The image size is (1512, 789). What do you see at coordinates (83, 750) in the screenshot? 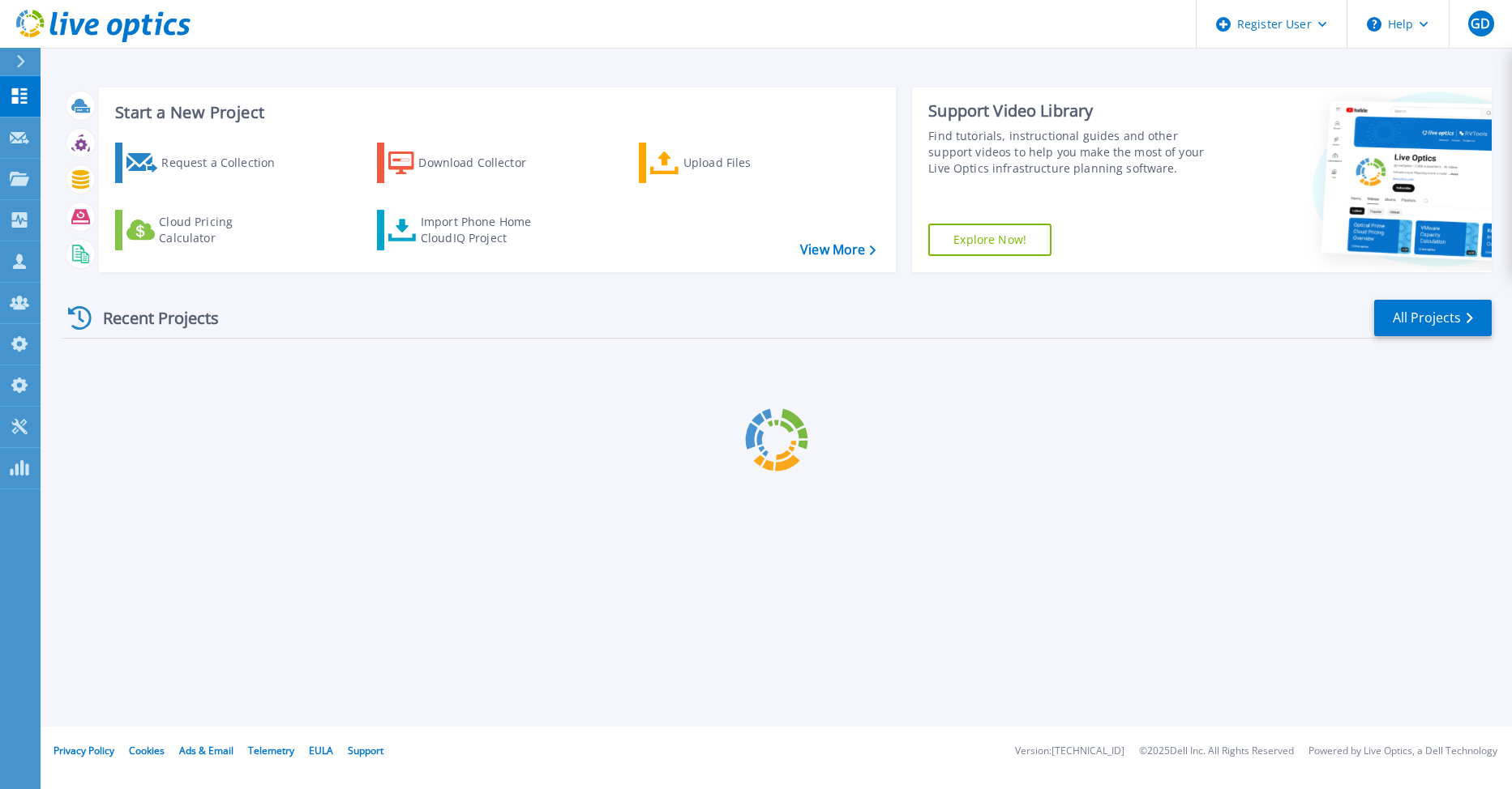
I see `a: Privacy Policy` at bounding box center [83, 750].